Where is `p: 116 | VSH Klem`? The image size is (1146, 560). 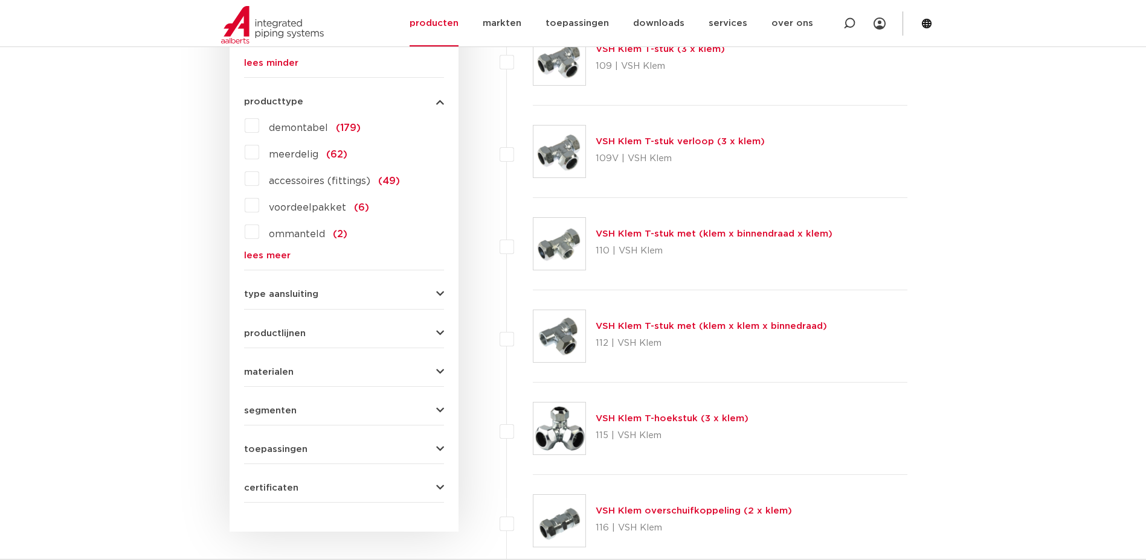 p: 116 | VSH Klem is located at coordinates (693, 528).